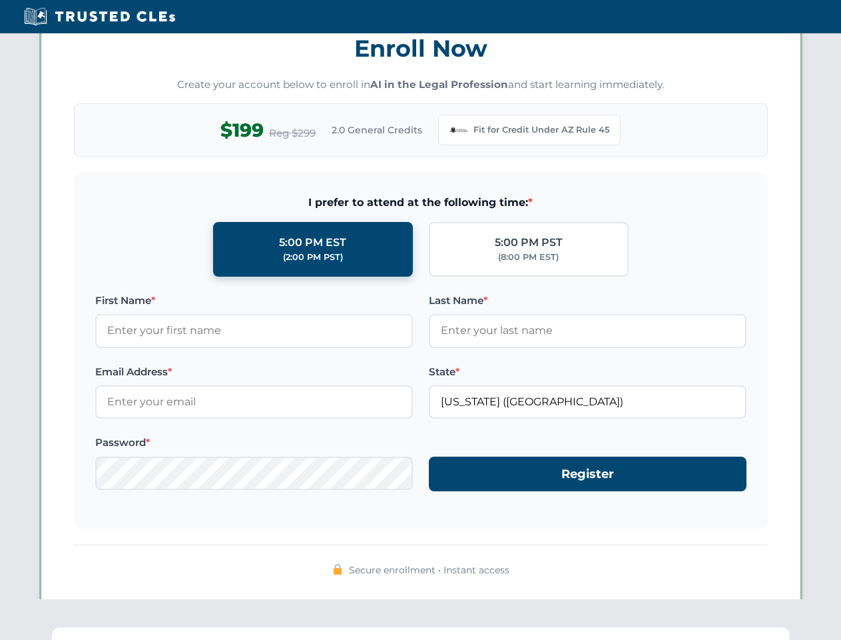 This screenshot has height=640, width=841. What do you see at coordinates (588, 474) in the screenshot?
I see `button: Register` at bounding box center [588, 474].